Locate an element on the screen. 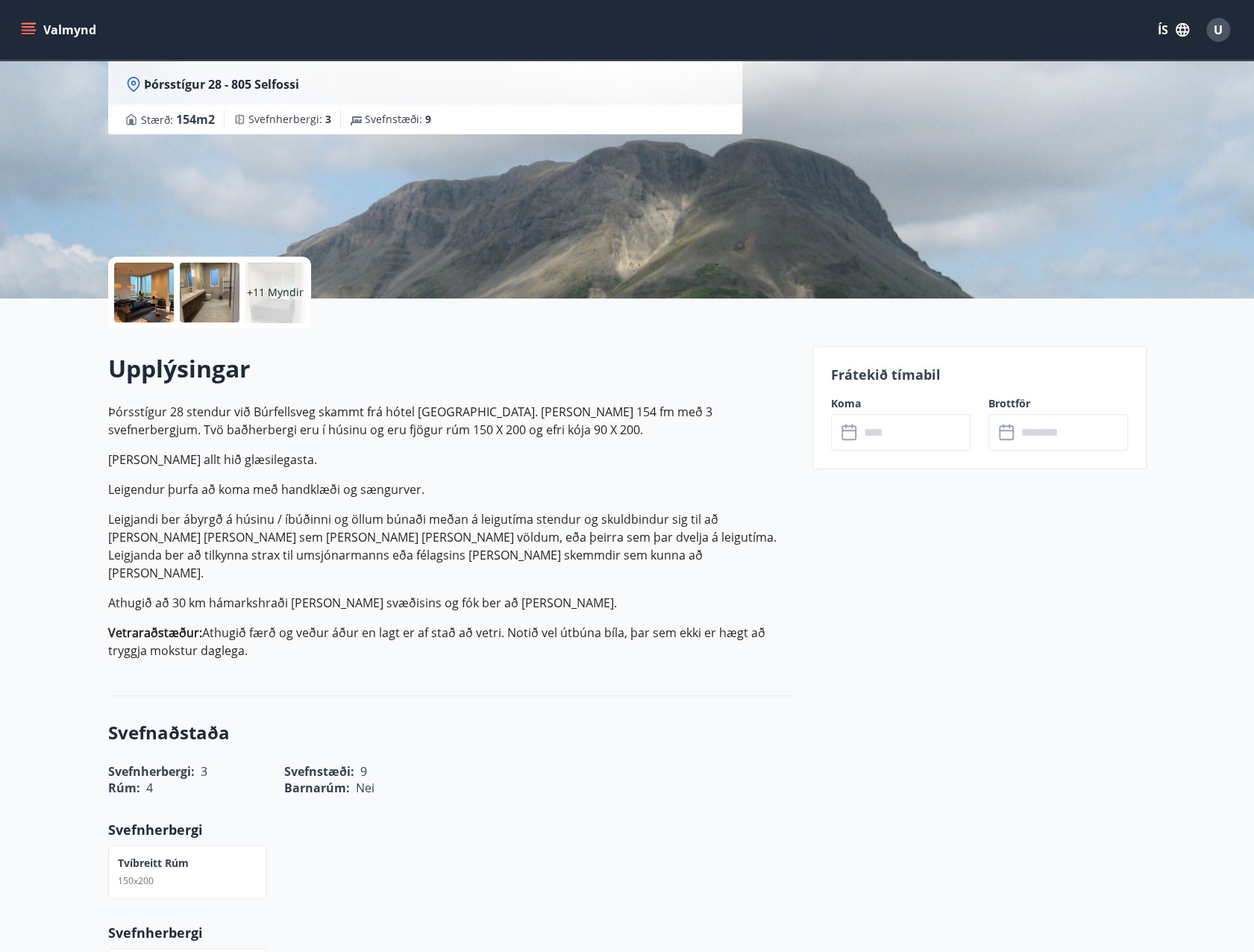 This screenshot has width=1254, height=952. h3: Svefnaðstaða is located at coordinates (451, 732).